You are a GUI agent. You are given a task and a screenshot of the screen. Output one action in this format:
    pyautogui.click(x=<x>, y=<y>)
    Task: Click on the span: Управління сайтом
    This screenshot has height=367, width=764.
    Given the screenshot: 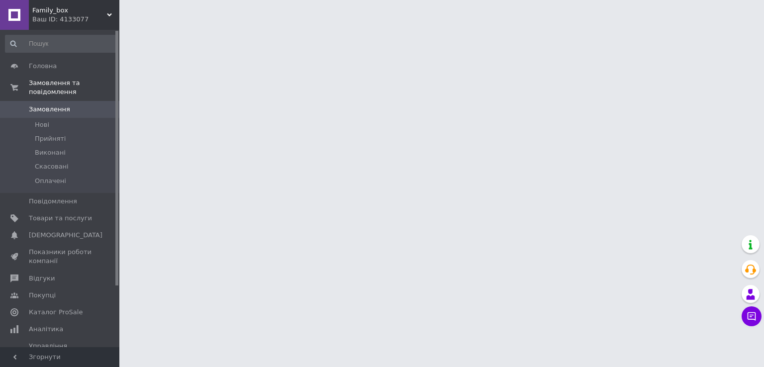 What is the action you would take?
    pyautogui.click(x=60, y=351)
    